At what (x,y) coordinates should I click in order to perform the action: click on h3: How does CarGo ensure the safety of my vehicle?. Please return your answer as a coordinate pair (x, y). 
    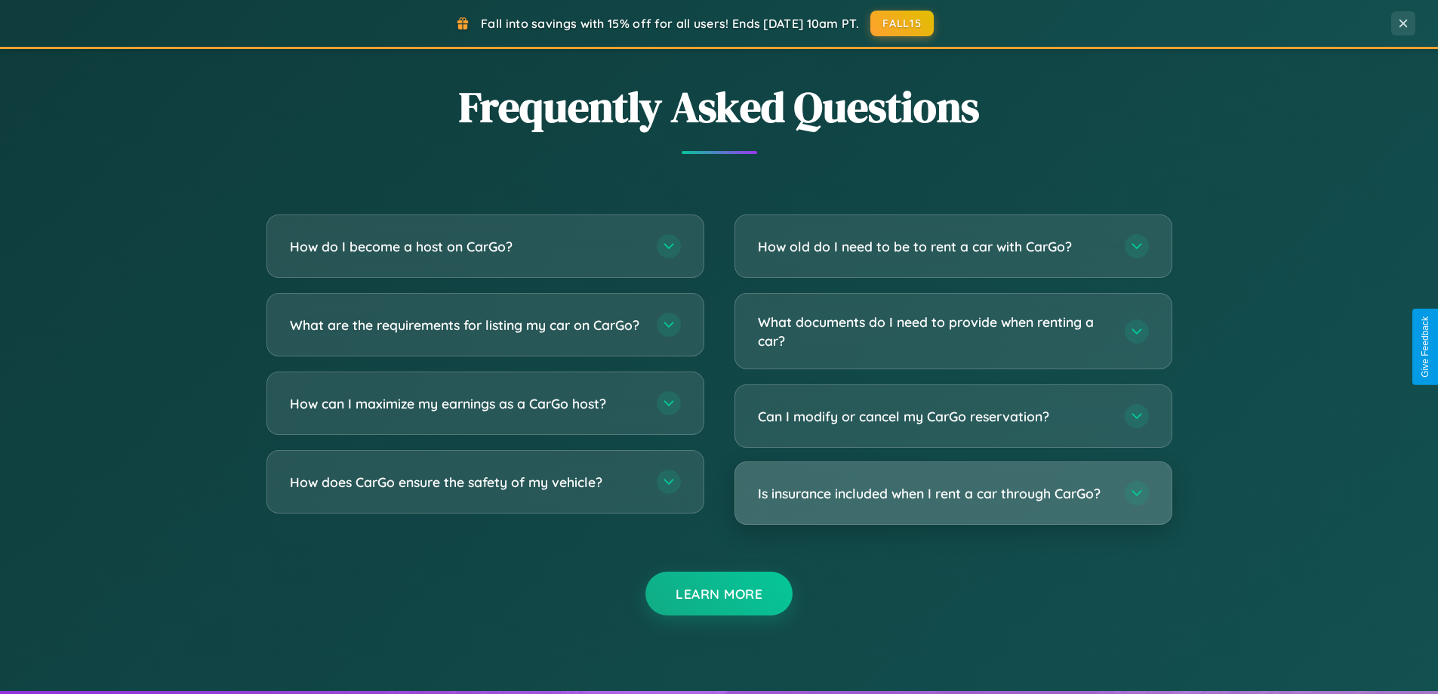
    Looking at the image, I should click on (466, 481).